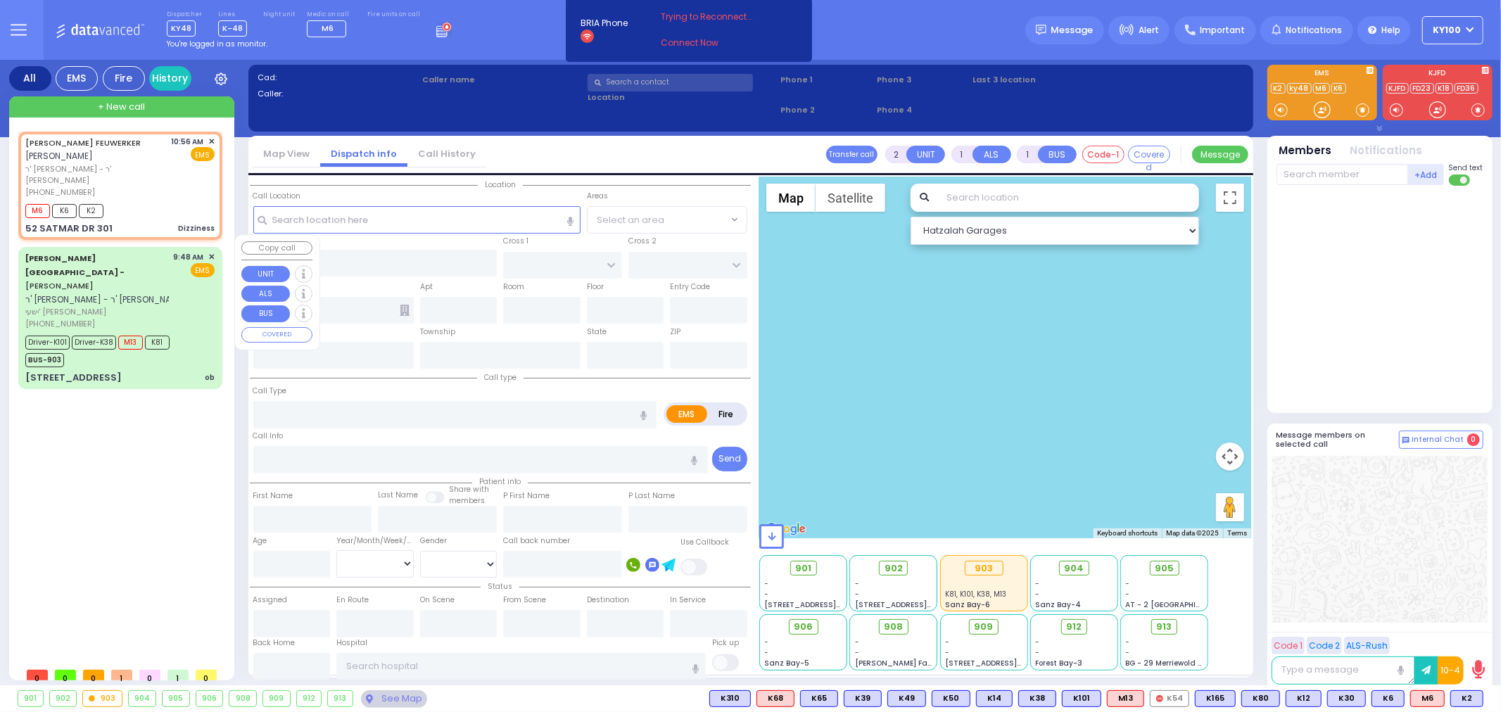 This screenshot has height=712, width=1501. Describe the element at coordinates (1321, 88) in the screenshot. I see `a: M6` at that location.